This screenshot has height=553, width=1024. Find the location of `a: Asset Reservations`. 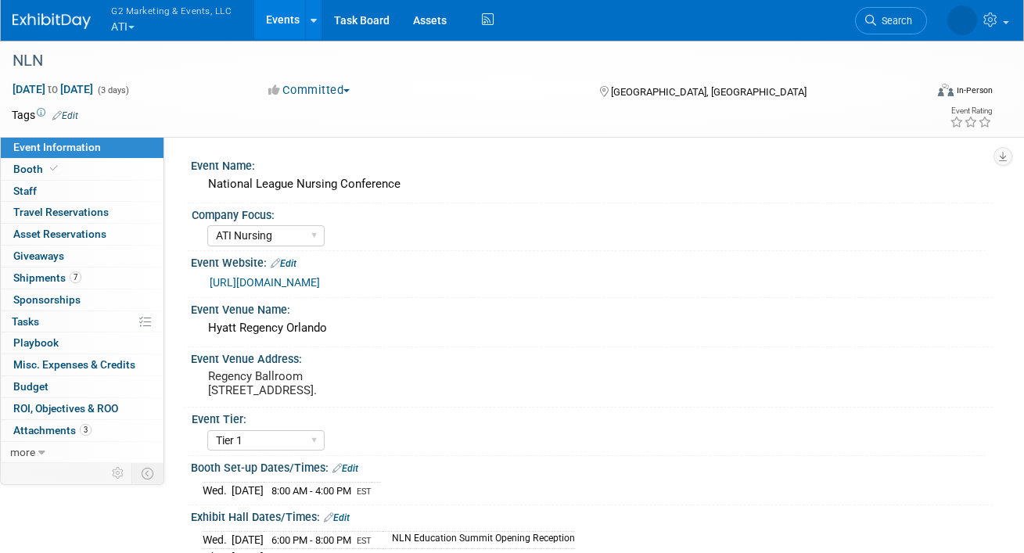

a: Asset Reservations is located at coordinates (82, 234).